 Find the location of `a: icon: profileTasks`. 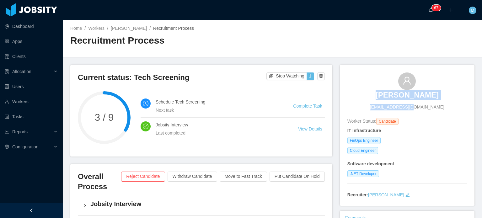

a: icon: profileTasks is located at coordinates (31, 117).